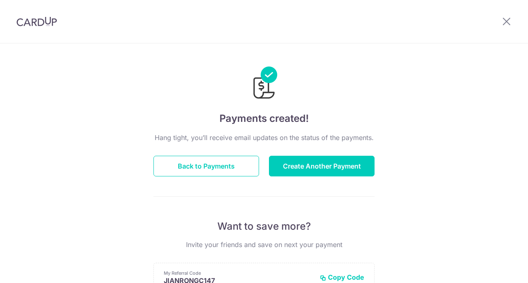 This screenshot has height=283, width=528. Describe the element at coordinates (264, 118) in the screenshot. I see `h4: Payments created!` at that location.